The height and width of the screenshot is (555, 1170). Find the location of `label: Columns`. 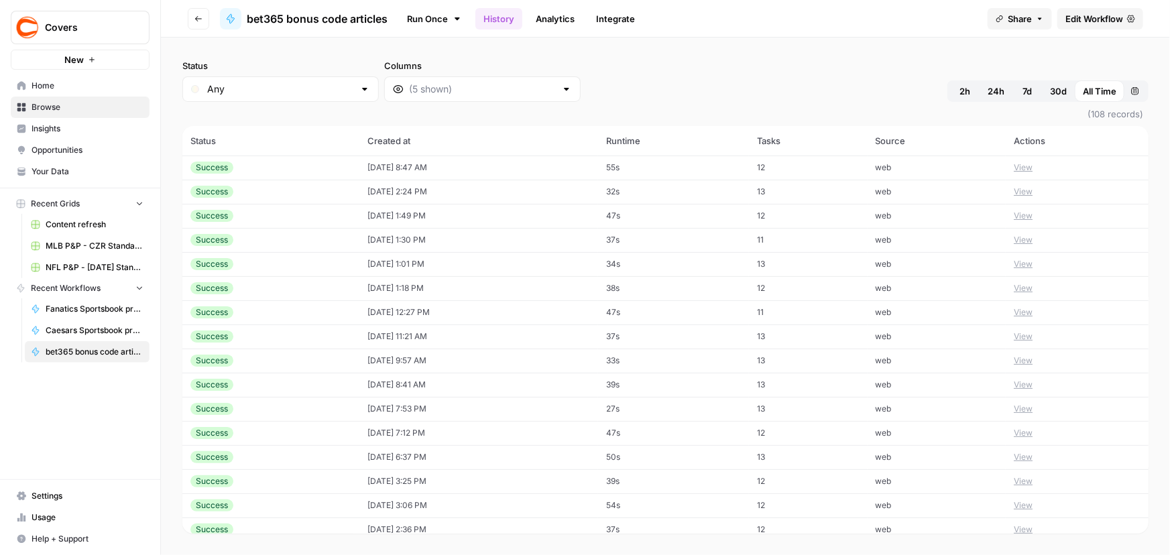

label: Columns is located at coordinates (482, 66).